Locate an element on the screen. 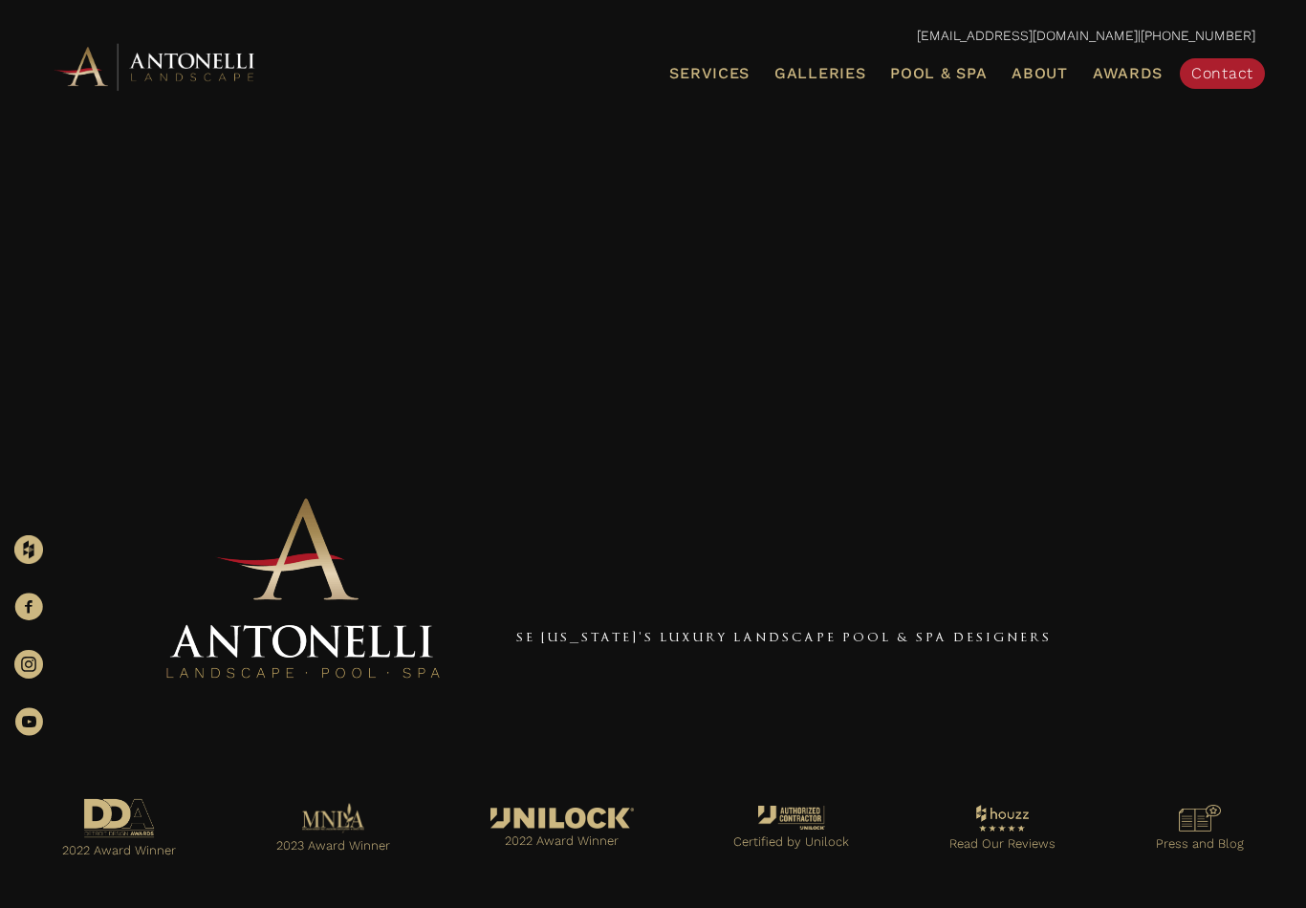 The height and width of the screenshot is (908, 1306). a: Awards is located at coordinates (1127, 74).